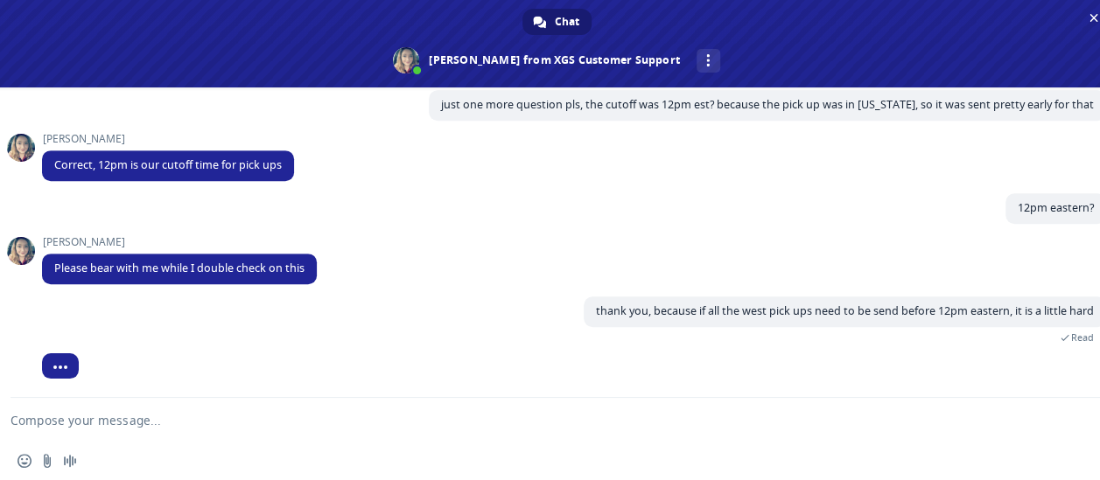  Describe the element at coordinates (556, 22) in the screenshot. I see `a: Chat` at that location.